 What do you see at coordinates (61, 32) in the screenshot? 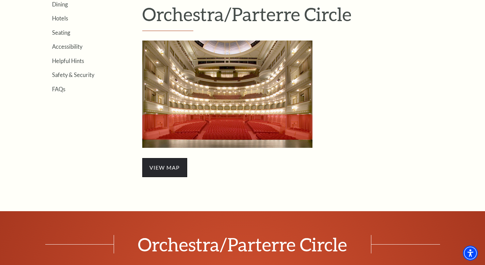
I see `a: Seating` at bounding box center [61, 32].